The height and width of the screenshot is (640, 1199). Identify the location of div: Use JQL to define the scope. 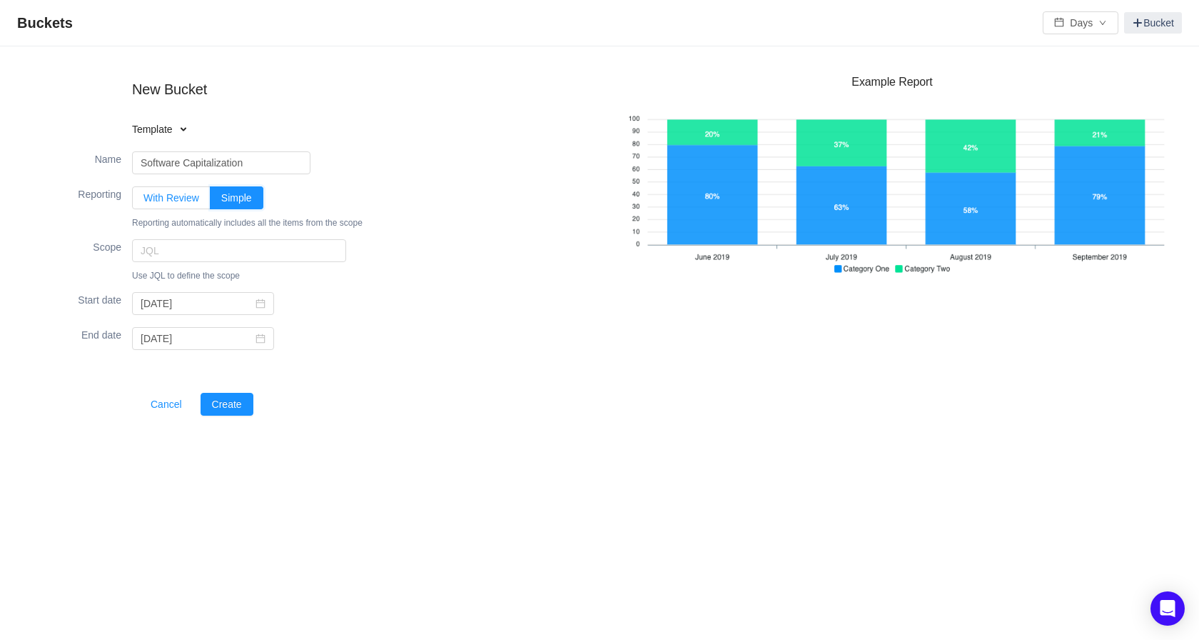
(366, 276).